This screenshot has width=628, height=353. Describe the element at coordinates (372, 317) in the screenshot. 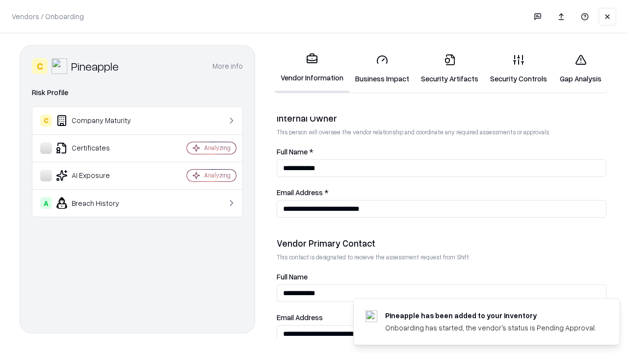

I see `img: pineappleenergy.com` at that location.